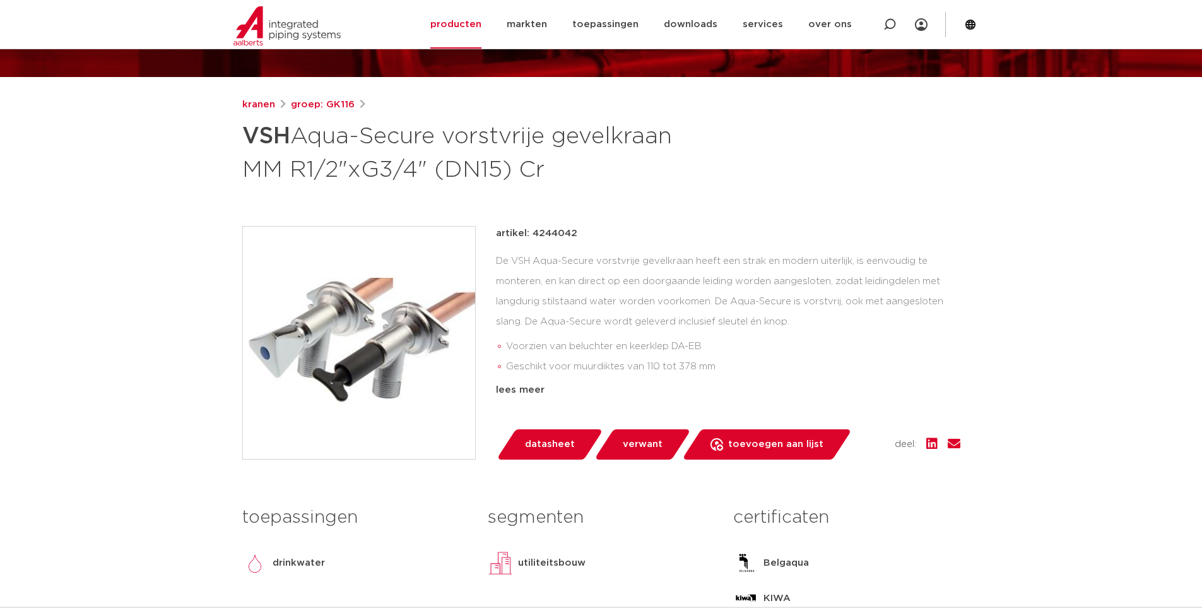  Describe the element at coordinates (905, 444) in the screenshot. I see `span: deel:` at that location.